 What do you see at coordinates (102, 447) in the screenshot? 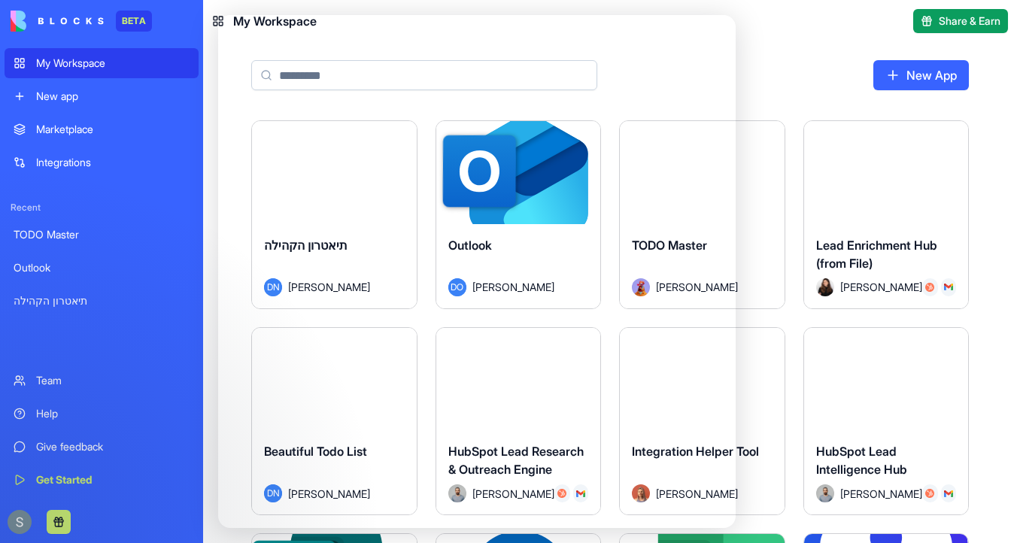
I see `a: Give feedback` at bounding box center [102, 447].